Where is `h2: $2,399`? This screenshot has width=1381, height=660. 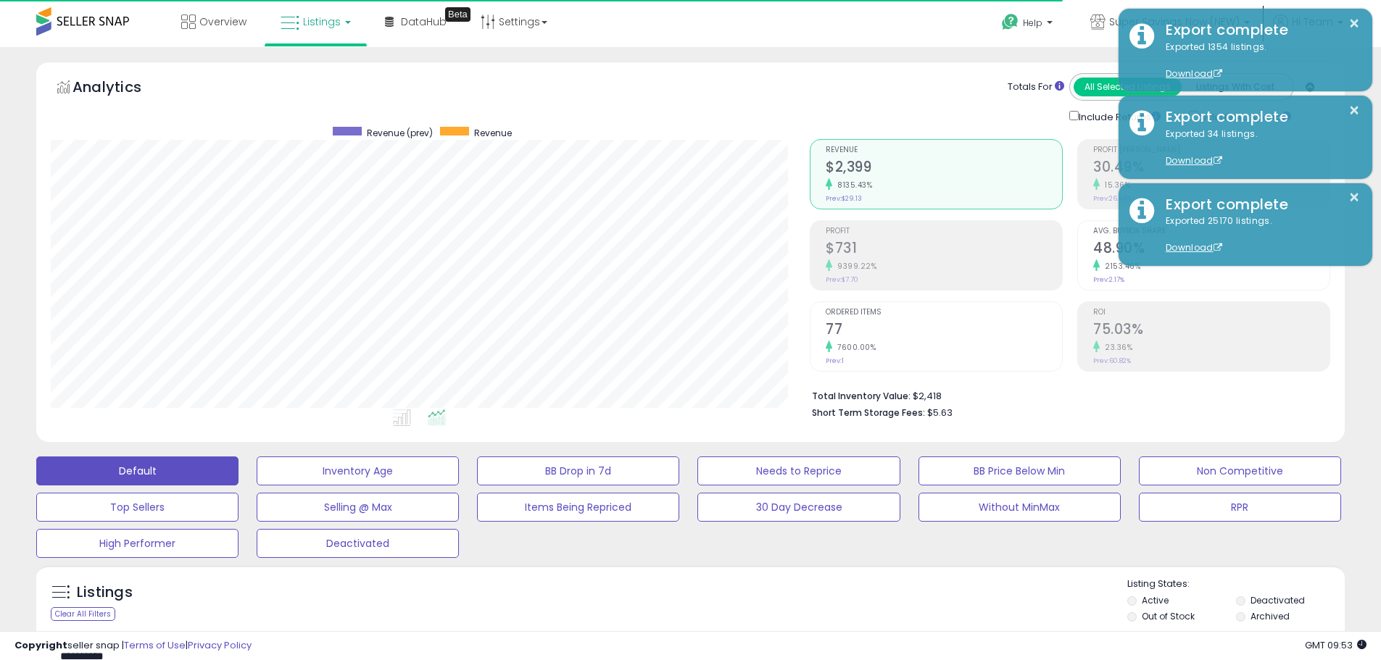 h2: $2,399 is located at coordinates (944, 168).